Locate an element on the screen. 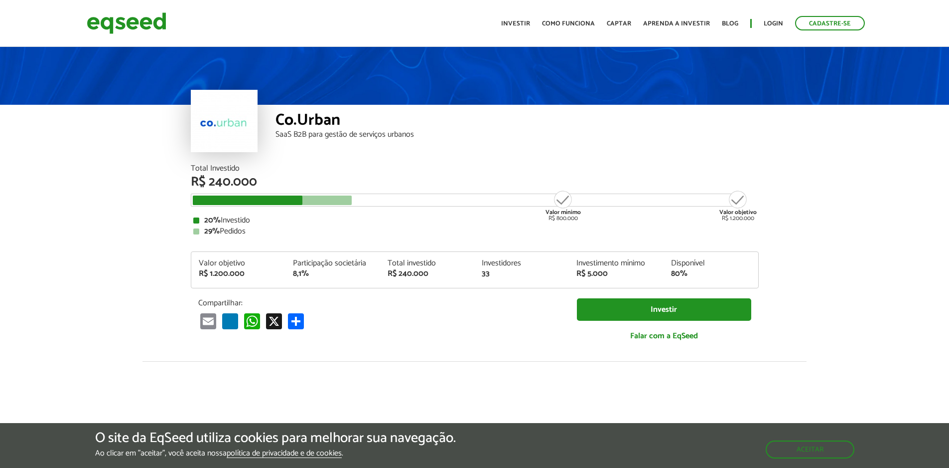 This screenshot has height=468, width=949. div: Valor objetivo is located at coordinates (239, 263).